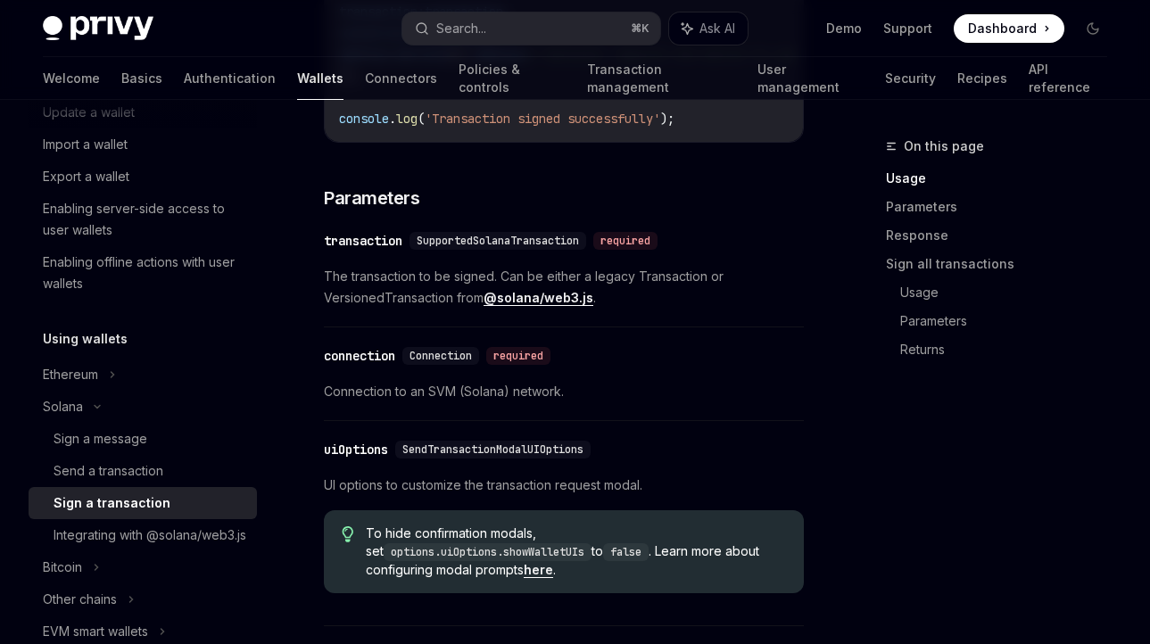 The height and width of the screenshot is (644, 1150). Describe the element at coordinates (144, 219) in the screenshot. I see `div: Enabling server-side access to user wallets` at that location.